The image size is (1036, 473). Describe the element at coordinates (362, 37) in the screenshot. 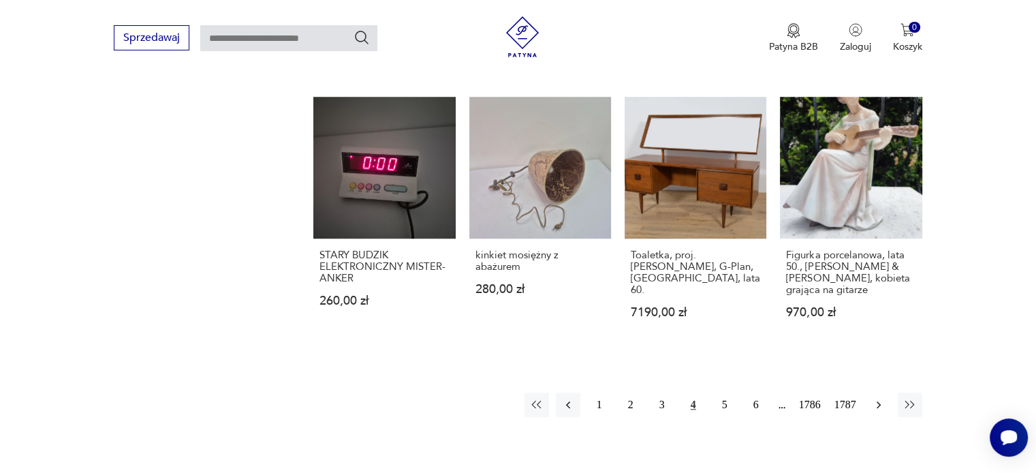

I see `button: Szukaj` at that location.